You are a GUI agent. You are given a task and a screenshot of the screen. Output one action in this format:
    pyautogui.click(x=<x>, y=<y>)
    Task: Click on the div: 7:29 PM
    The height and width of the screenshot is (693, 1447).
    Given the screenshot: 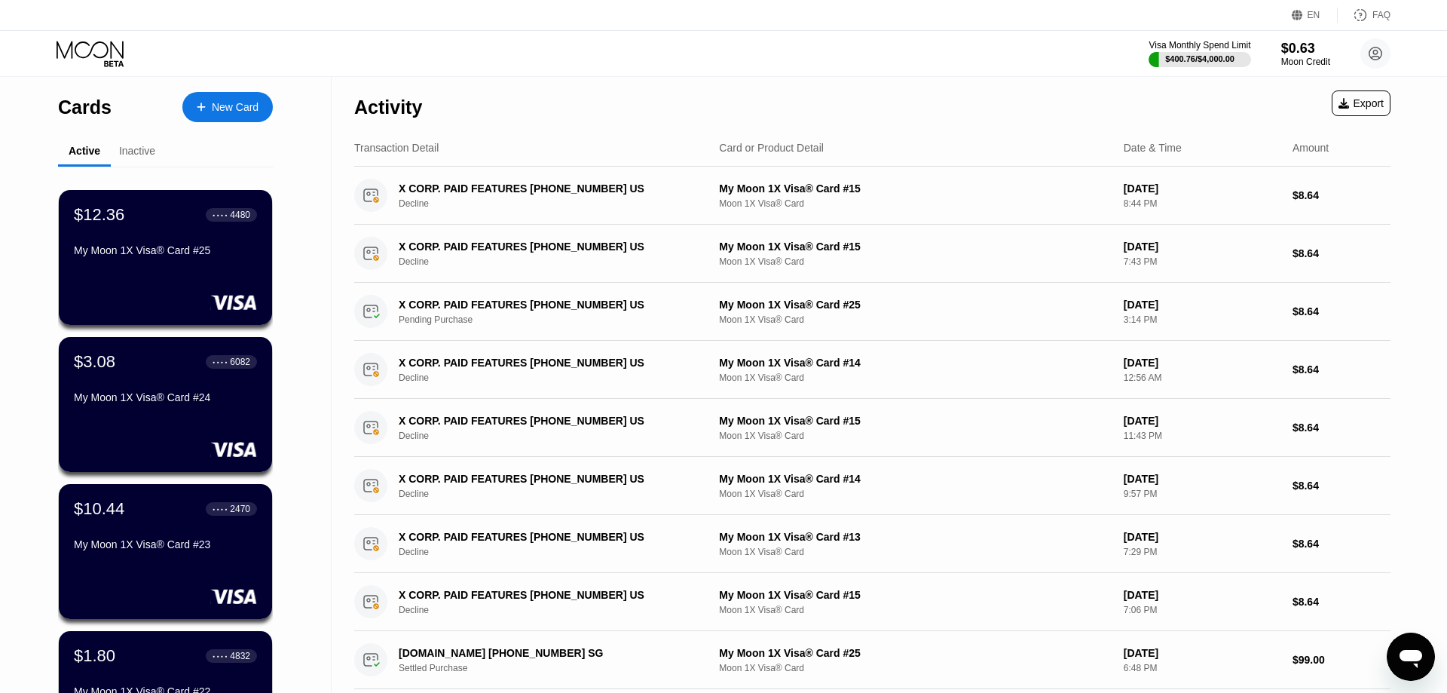 What is the action you would take?
    pyautogui.click(x=1202, y=552)
    